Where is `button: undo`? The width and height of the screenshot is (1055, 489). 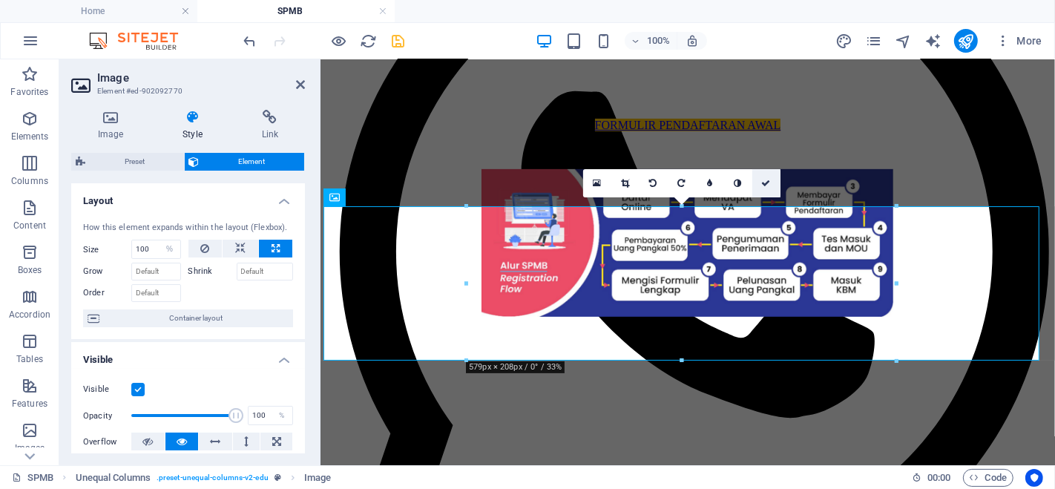
button: undo is located at coordinates (250, 41).